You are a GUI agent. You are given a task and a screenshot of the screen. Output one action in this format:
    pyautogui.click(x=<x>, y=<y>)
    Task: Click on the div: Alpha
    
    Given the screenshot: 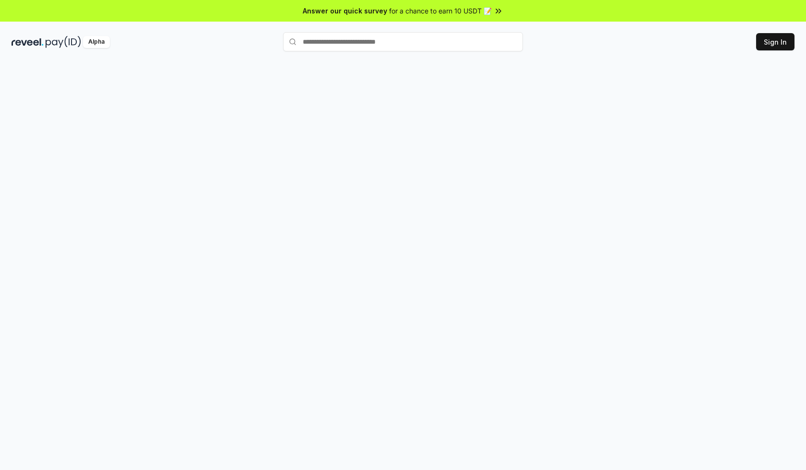 What is the action you would take?
    pyautogui.click(x=96, y=42)
    